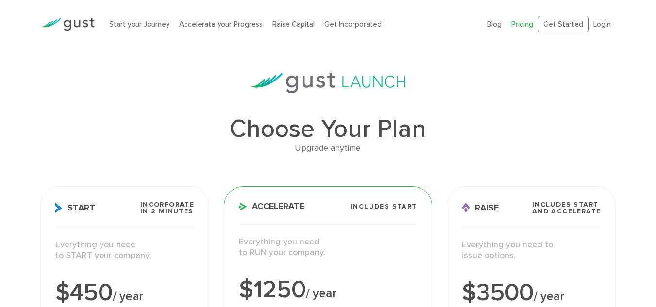 Image resolution: width=656 pixels, height=307 pixels. What do you see at coordinates (243, 207) in the screenshot?
I see `img: Accelerate Icon` at bounding box center [243, 207].